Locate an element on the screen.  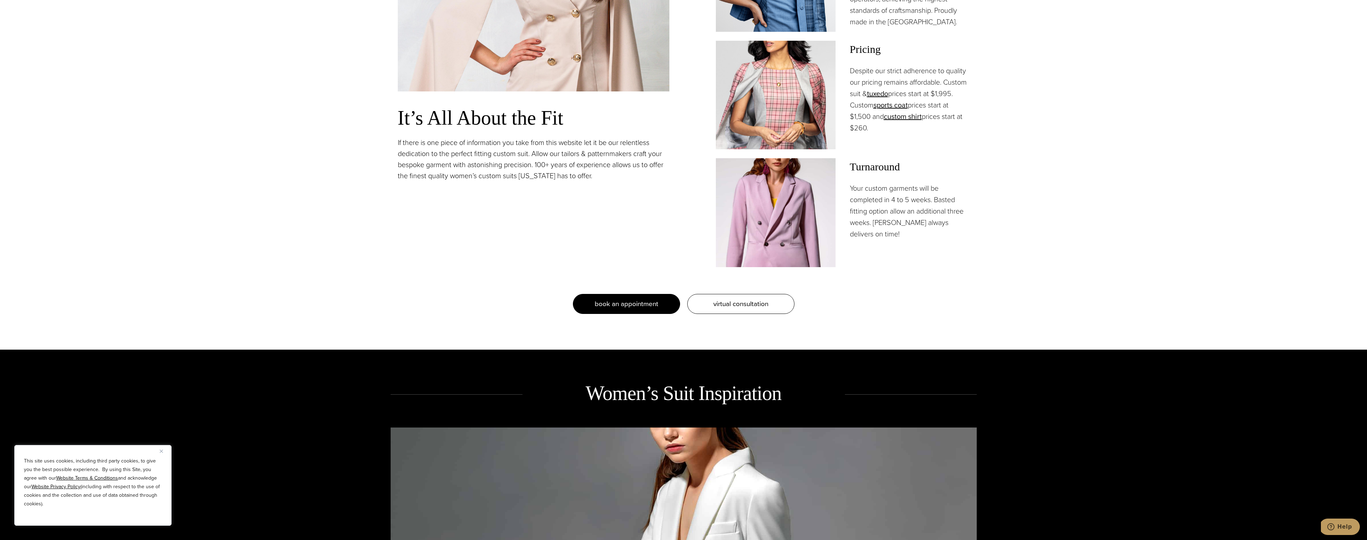
span: virtual consultation is located at coordinates (741, 304).